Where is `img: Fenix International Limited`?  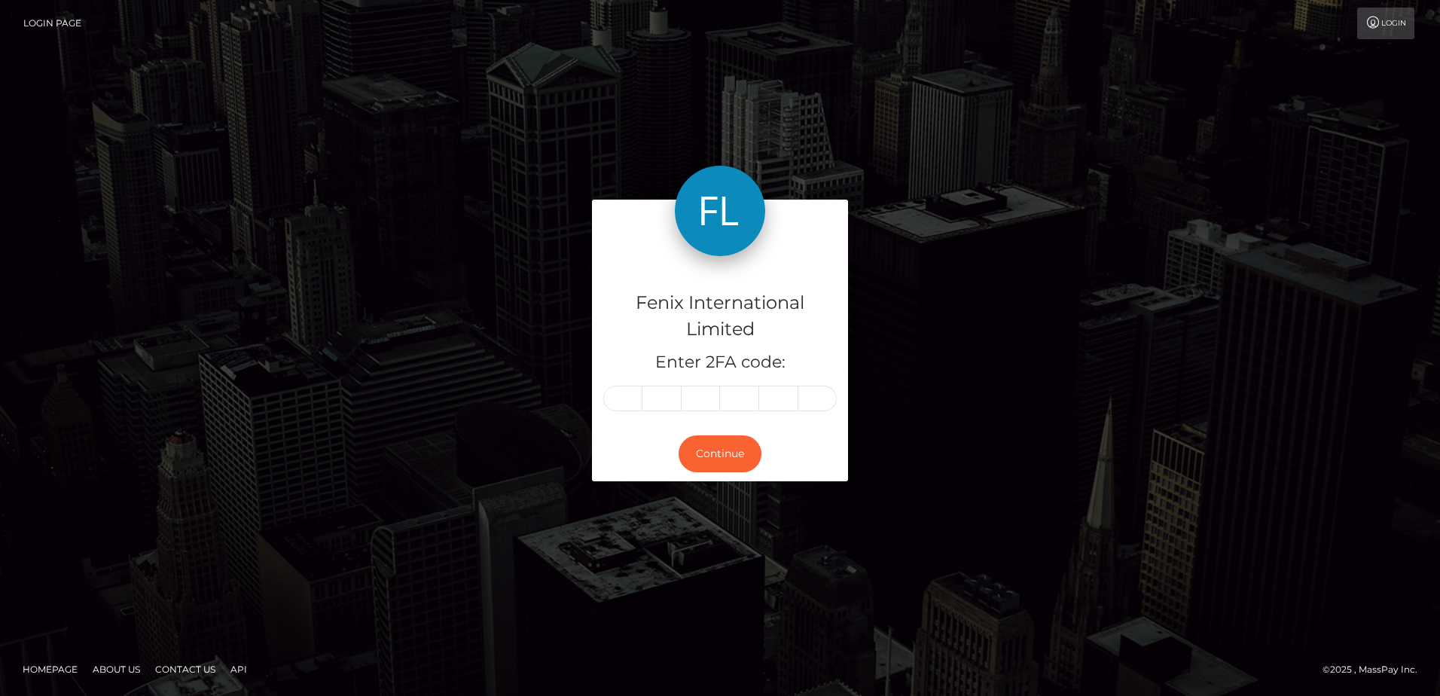 img: Fenix International Limited is located at coordinates (720, 211).